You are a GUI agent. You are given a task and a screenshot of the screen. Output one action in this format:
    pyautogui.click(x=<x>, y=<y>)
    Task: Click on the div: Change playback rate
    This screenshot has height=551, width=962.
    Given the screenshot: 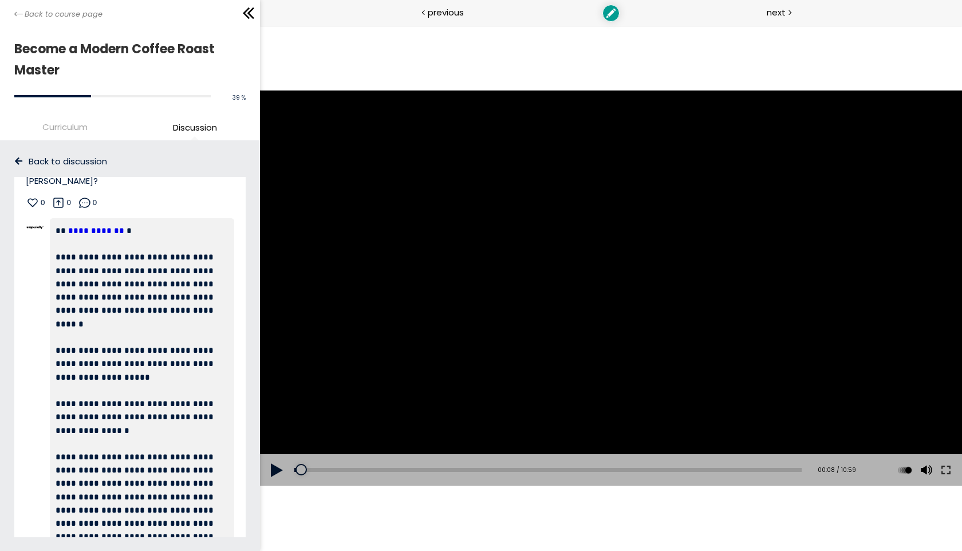 What is the action you would take?
    pyautogui.click(x=645, y=445)
    